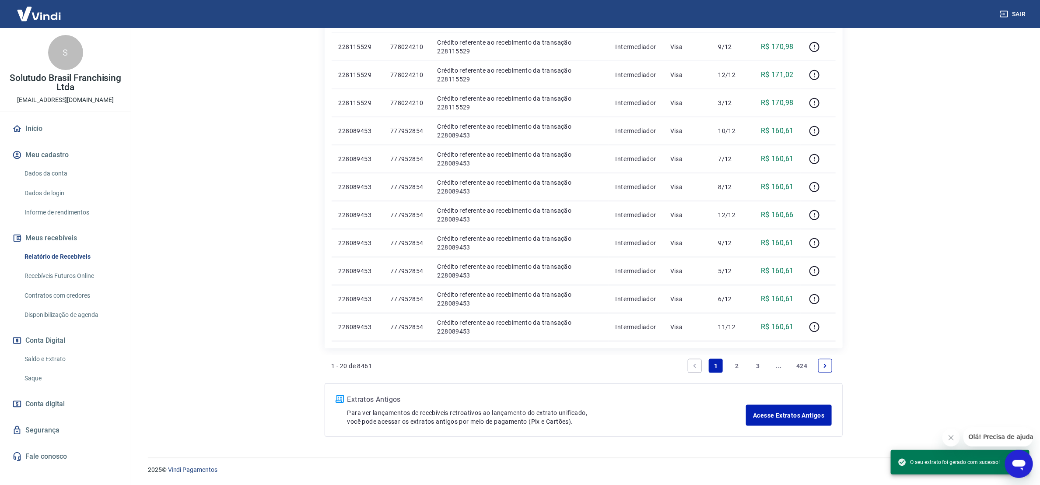 The height and width of the screenshot is (485, 1040). Describe the element at coordinates (65, 430) in the screenshot. I see `a: Segurança` at that location.